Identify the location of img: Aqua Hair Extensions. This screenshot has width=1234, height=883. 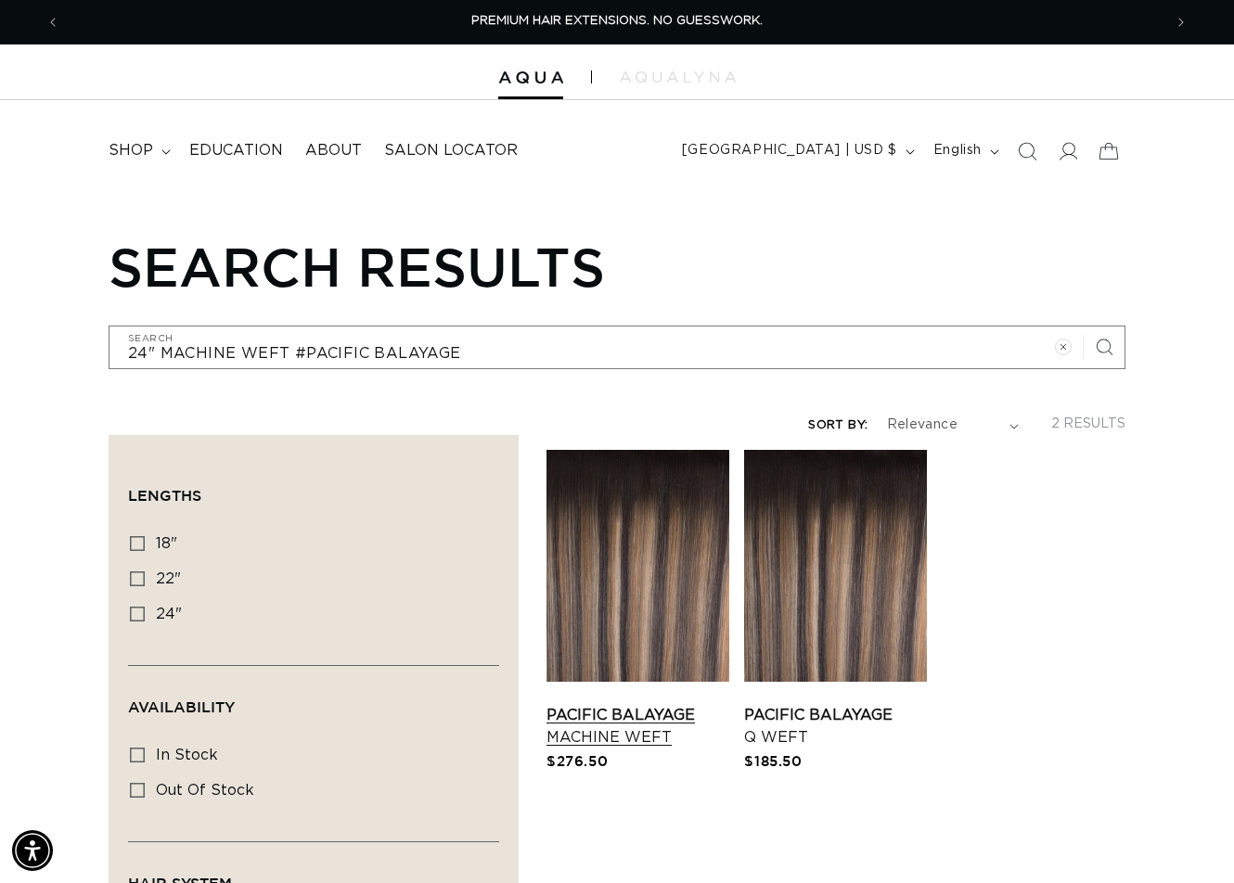
(531, 78).